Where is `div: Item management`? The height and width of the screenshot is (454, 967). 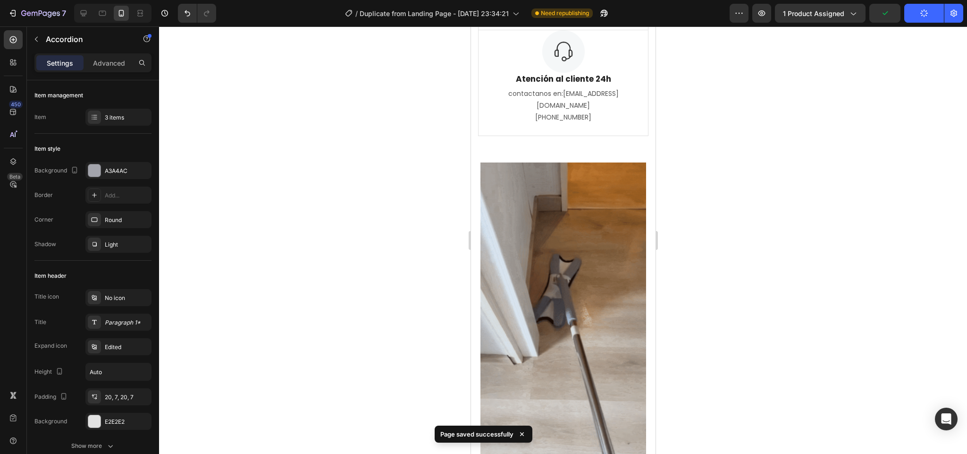
div: Item management is located at coordinates (59, 95).